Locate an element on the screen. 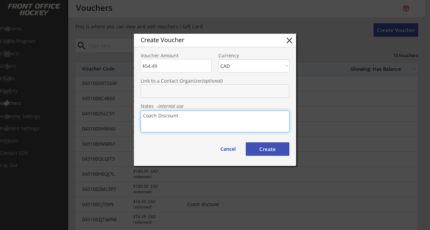  em: internal use is located at coordinates (171, 106).